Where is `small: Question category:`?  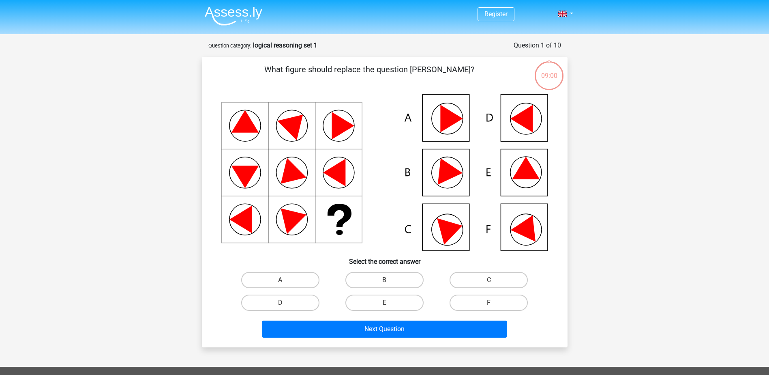 small: Question category: is located at coordinates (230, 45).